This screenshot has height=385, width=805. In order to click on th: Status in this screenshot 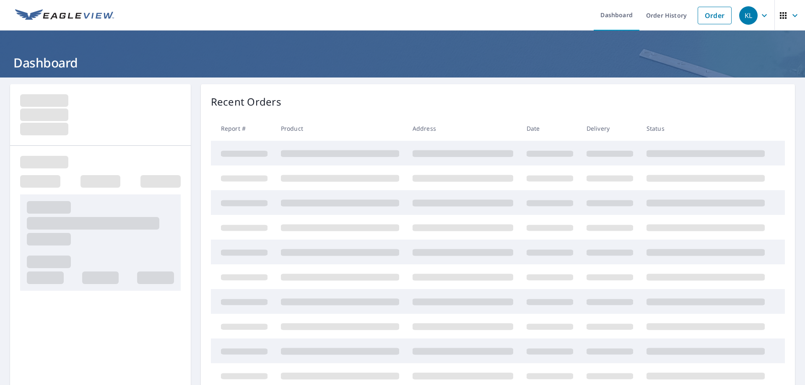, I will do `click(706, 128)`.